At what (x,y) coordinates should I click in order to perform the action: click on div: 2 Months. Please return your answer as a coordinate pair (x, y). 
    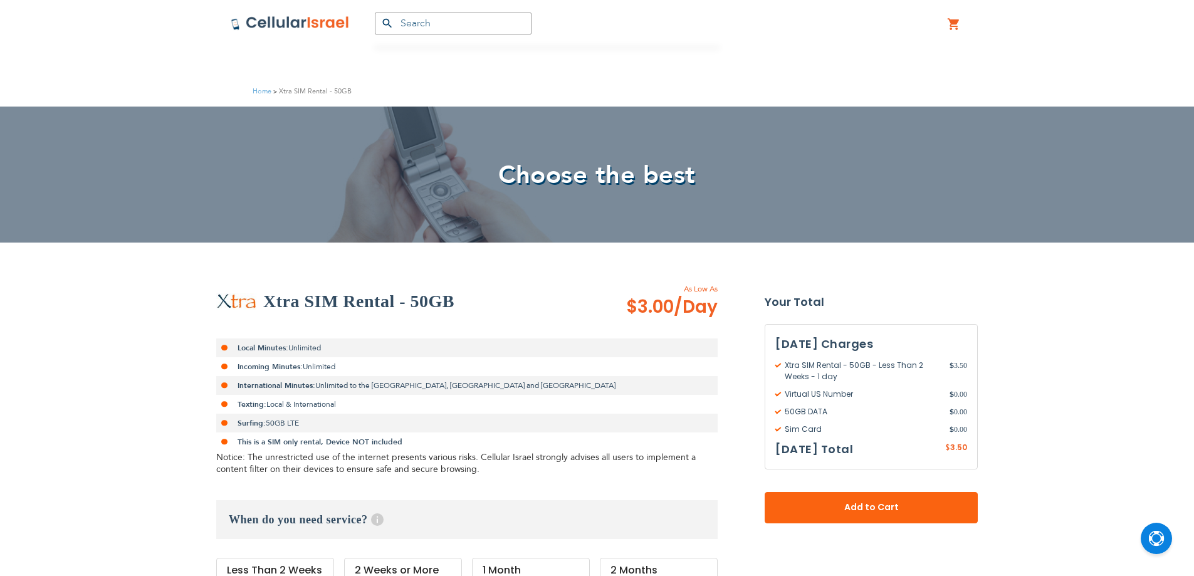
    Looking at the image, I should click on (658, 570).